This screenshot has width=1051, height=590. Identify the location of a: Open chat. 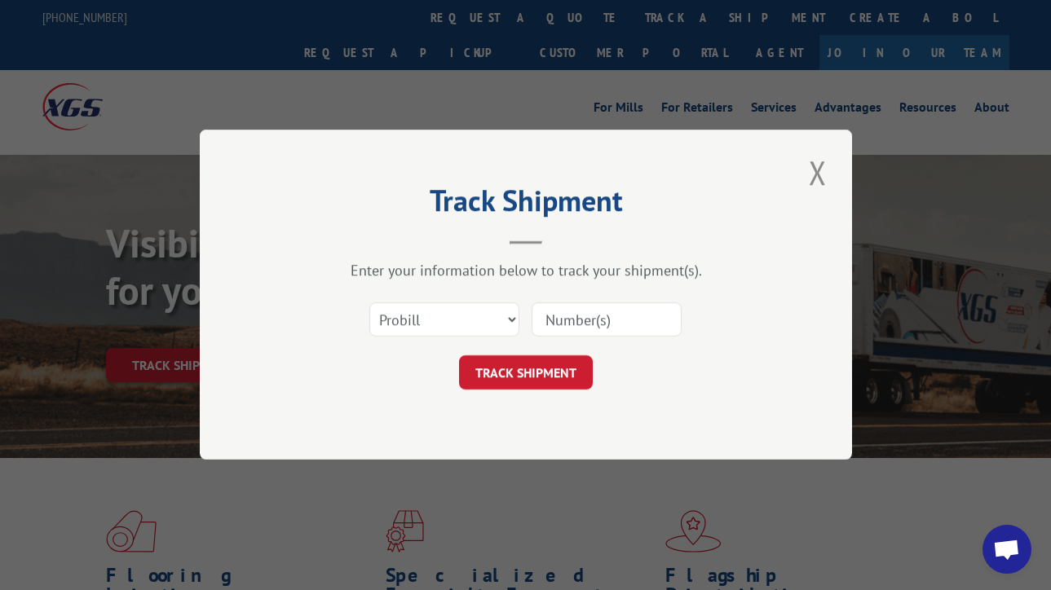
(1007, 550).